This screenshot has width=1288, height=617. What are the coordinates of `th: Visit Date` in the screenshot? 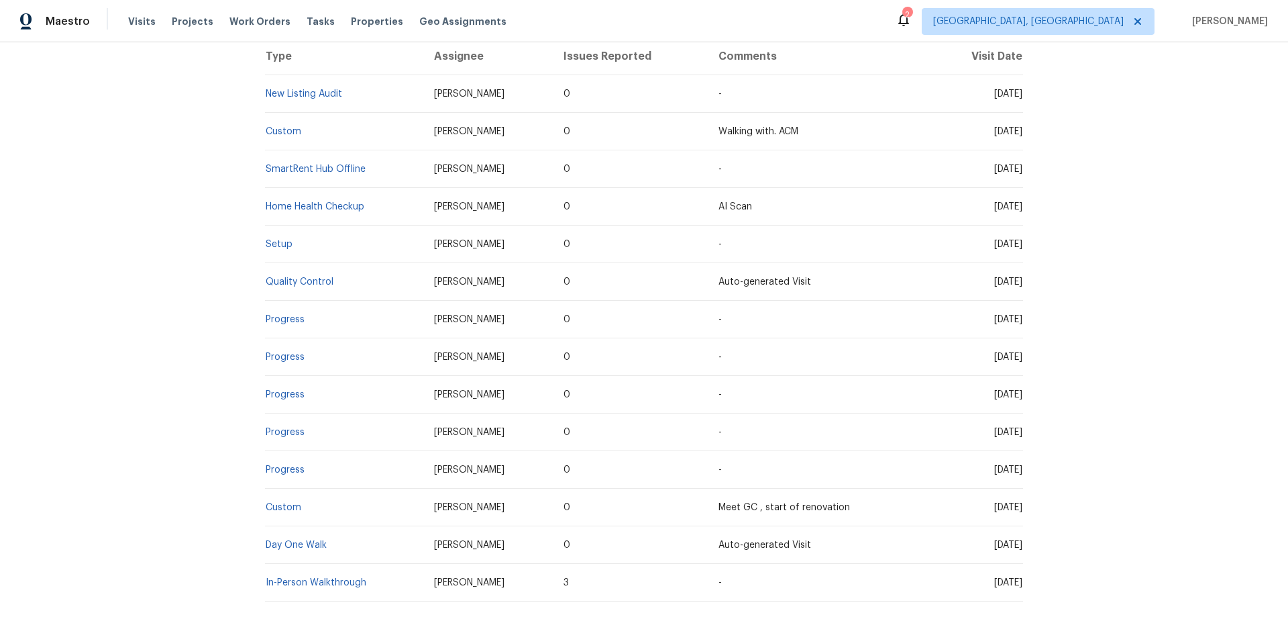 It's located at (979, 56).